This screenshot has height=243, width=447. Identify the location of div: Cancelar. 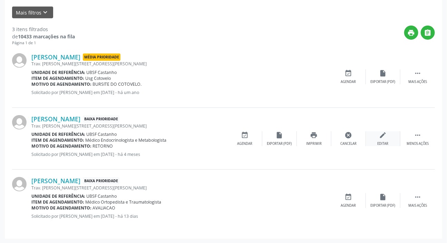
(348, 144).